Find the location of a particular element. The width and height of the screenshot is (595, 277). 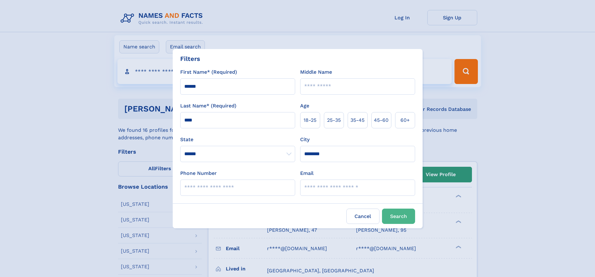

span: 25‑35 is located at coordinates (334, 120).